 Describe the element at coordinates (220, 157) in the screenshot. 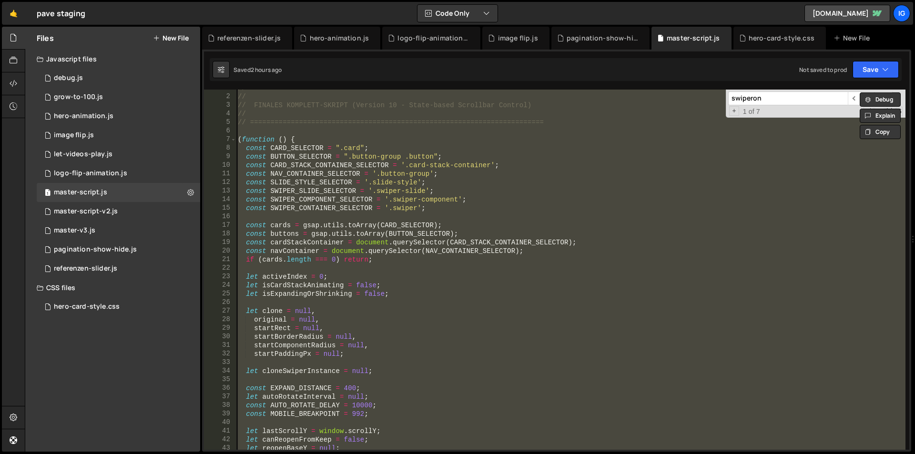

I see `div: 9` at that location.